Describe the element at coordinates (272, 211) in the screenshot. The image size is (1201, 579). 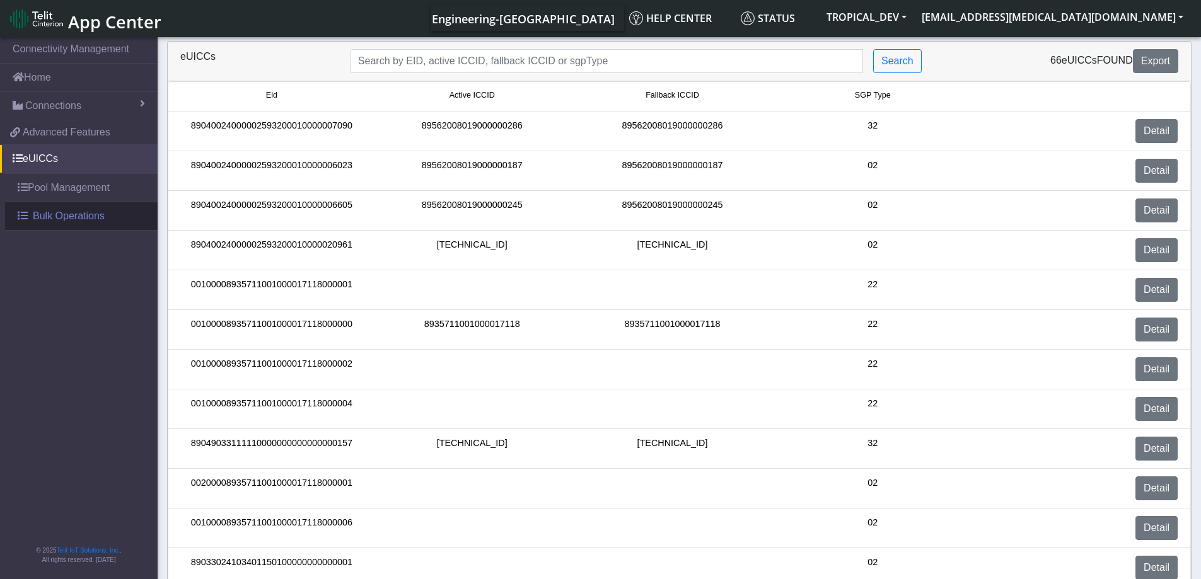
I see `div: 89040024000002593200010000006605` at that location.